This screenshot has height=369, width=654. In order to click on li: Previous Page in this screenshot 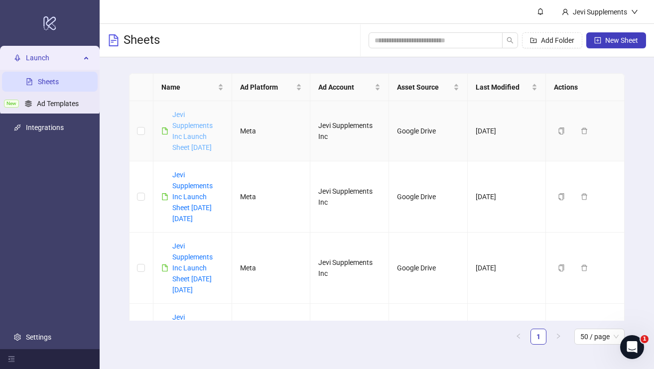, I will do `click(519, 337)`.